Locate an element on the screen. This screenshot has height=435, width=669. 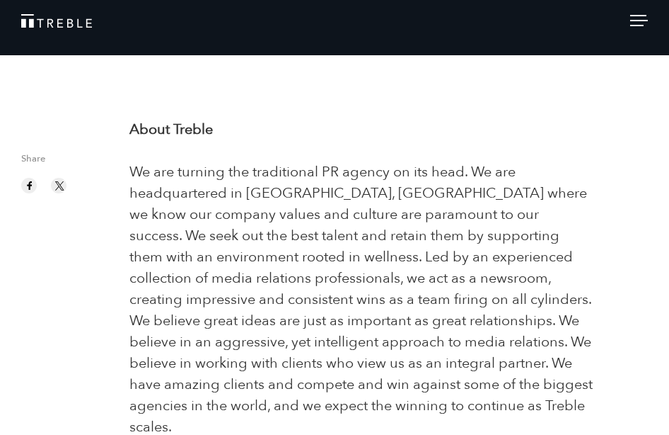
strong: About Treble is located at coordinates (171, 129).